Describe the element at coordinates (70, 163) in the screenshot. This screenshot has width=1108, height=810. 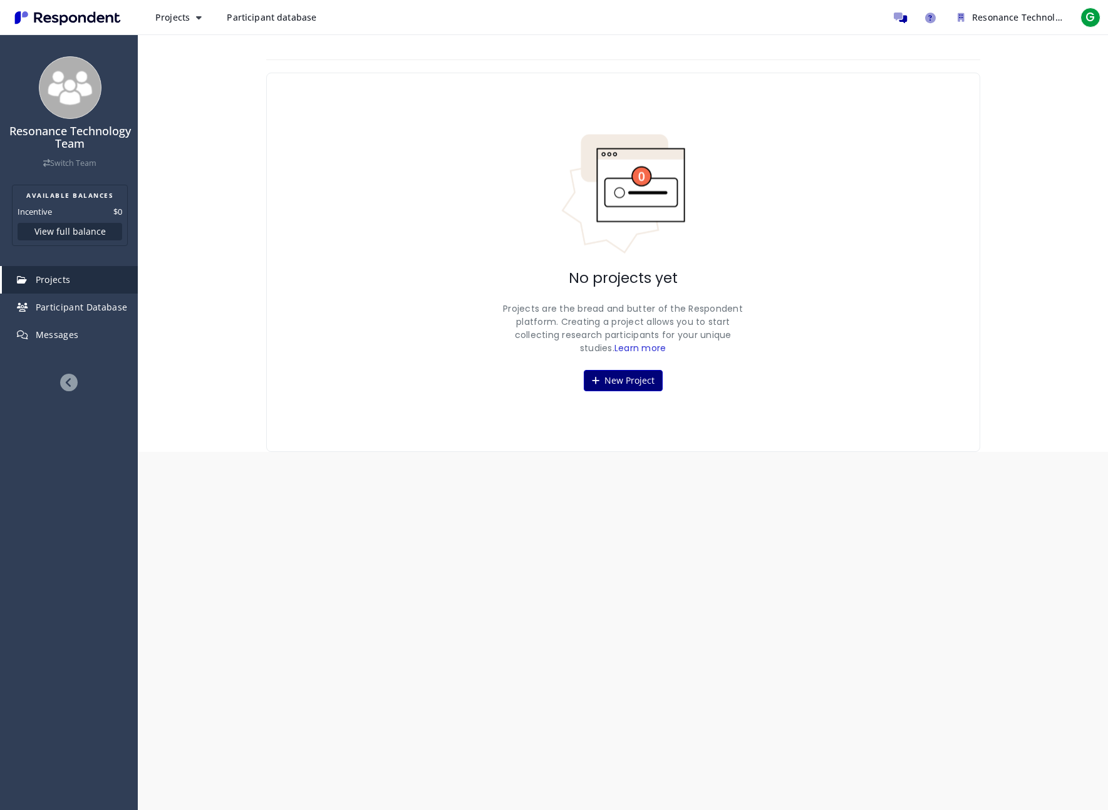
I see `a: Switch Team` at that location.